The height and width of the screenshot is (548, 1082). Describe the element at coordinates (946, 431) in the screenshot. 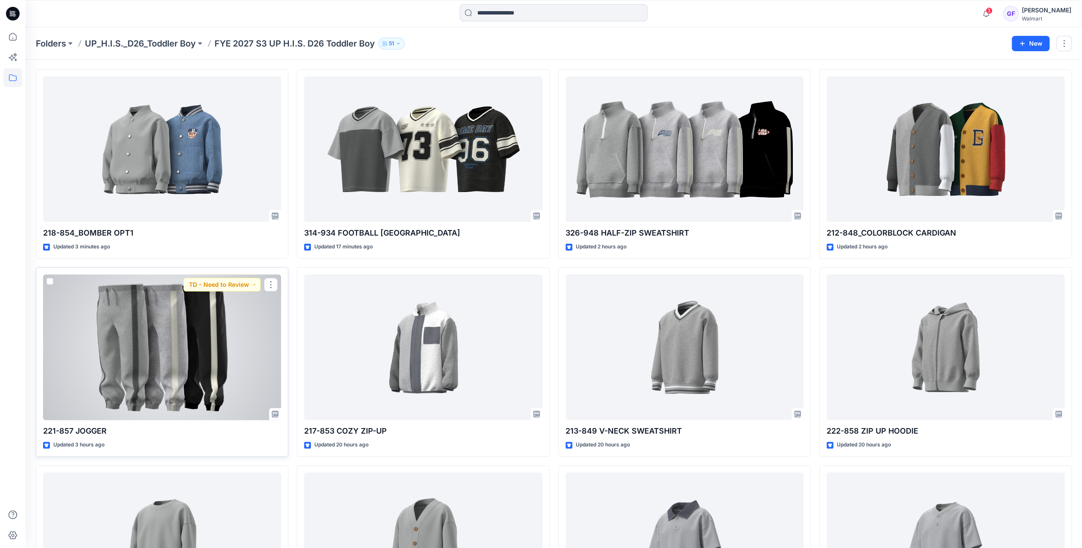

I see `p: 222-858 ZIP UP HOODIE` at that location.